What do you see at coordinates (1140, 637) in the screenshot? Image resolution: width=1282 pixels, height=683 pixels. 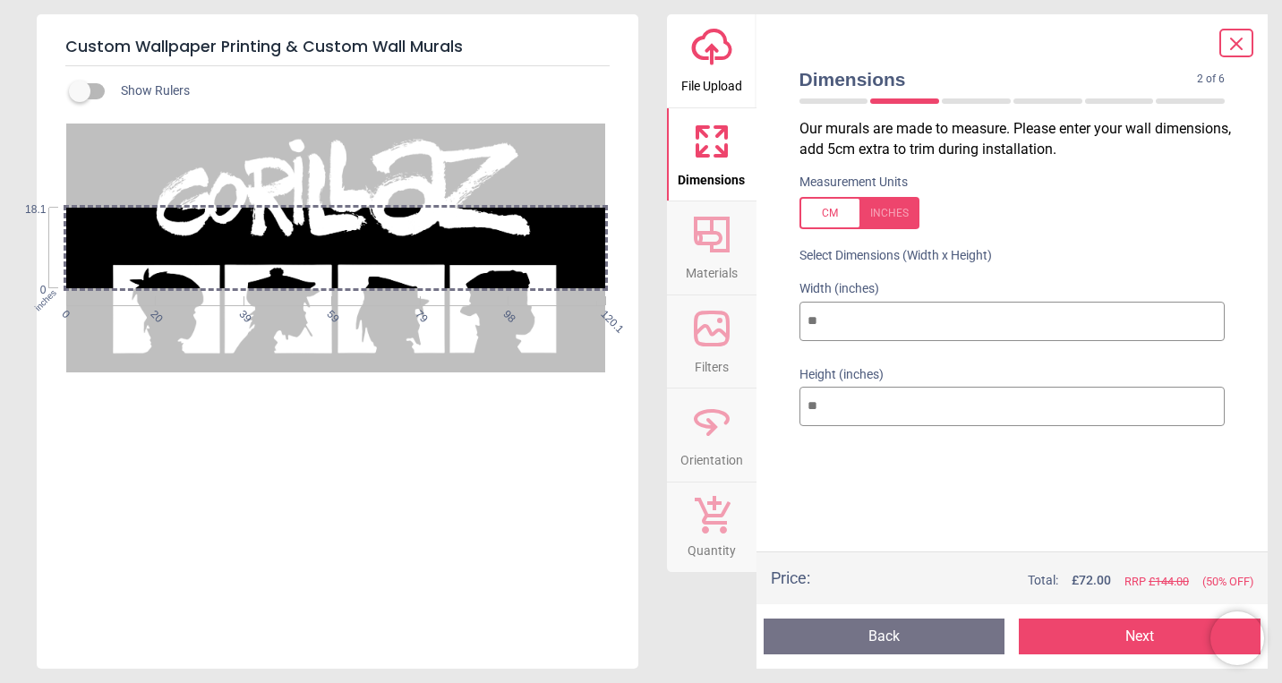 I see `button: Next` at bounding box center [1140, 637].